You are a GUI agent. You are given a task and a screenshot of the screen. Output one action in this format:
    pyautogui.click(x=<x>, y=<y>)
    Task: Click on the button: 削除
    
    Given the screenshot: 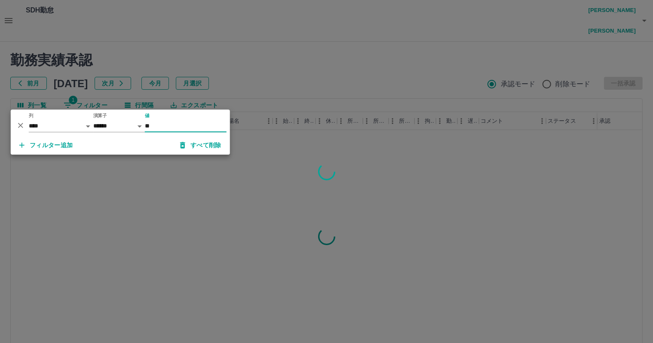 What is the action you would take?
    pyautogui.click(x=21, y=125)
    